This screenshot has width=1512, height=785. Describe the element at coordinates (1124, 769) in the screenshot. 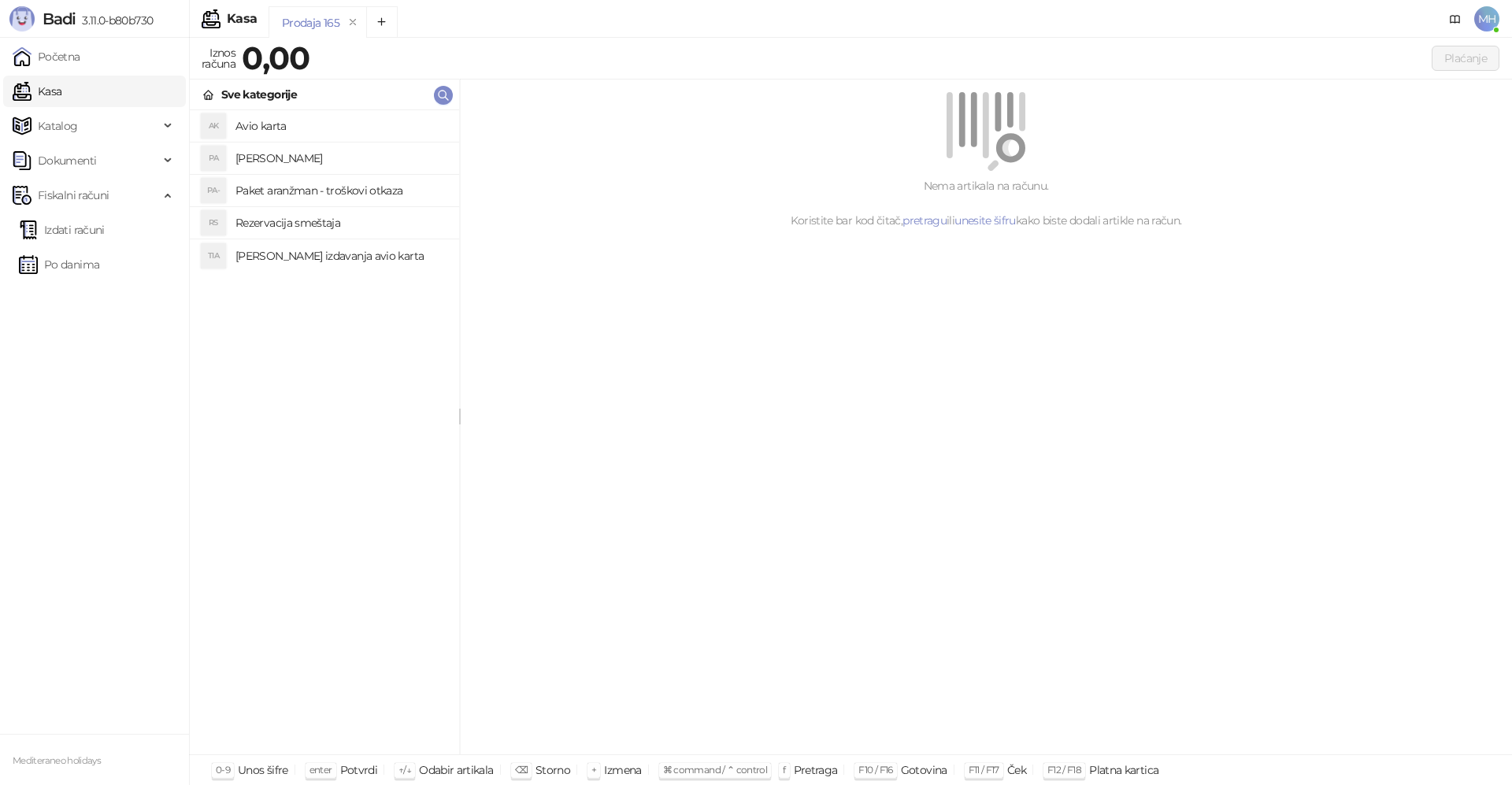

I see `div: Platna kartica` at that location.